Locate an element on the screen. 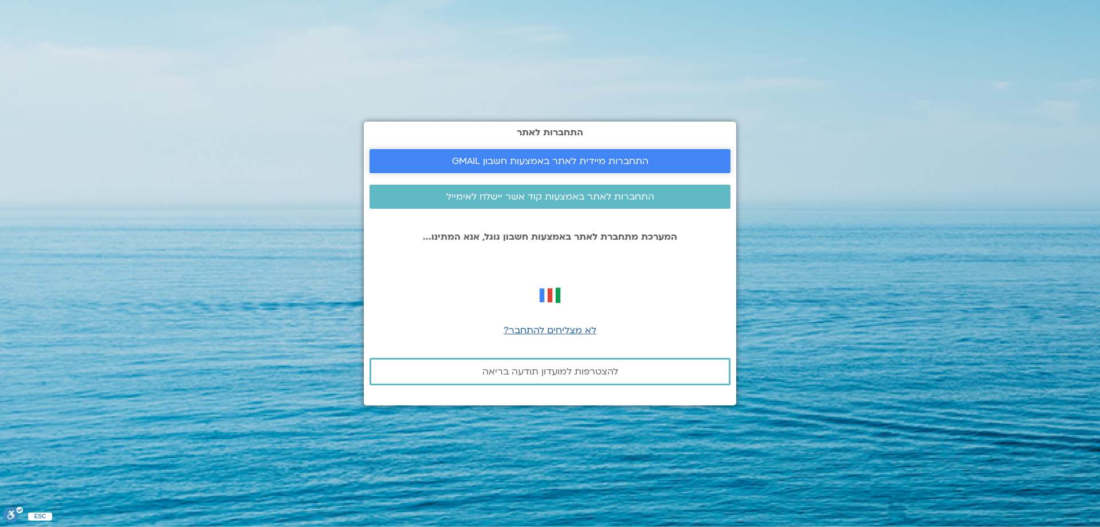 The height and width of the screenshot is (527, 1100). span: לא מצליחים להתחבר? is located at coordinates (550, 330).